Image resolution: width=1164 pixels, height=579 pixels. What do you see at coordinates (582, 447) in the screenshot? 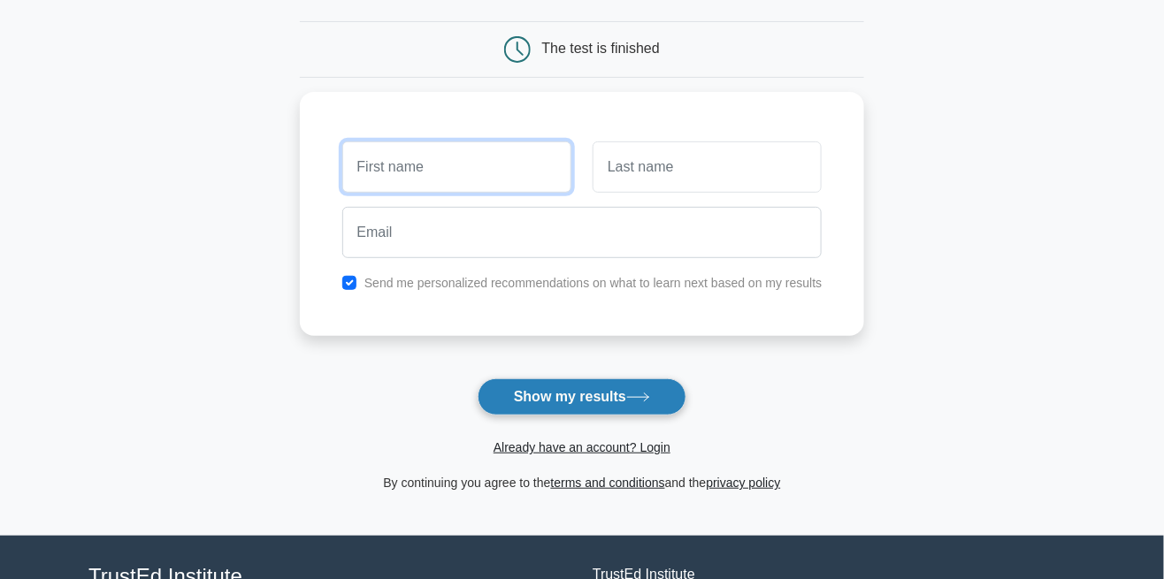
I see `a: Already have an account? Login` at bounding box center [582, 447].